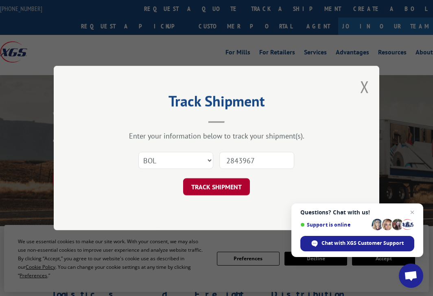 The height and width of the screenshot is (296, 433). I want to click on button: TRACK SHIPMENT, so click(216, 187).